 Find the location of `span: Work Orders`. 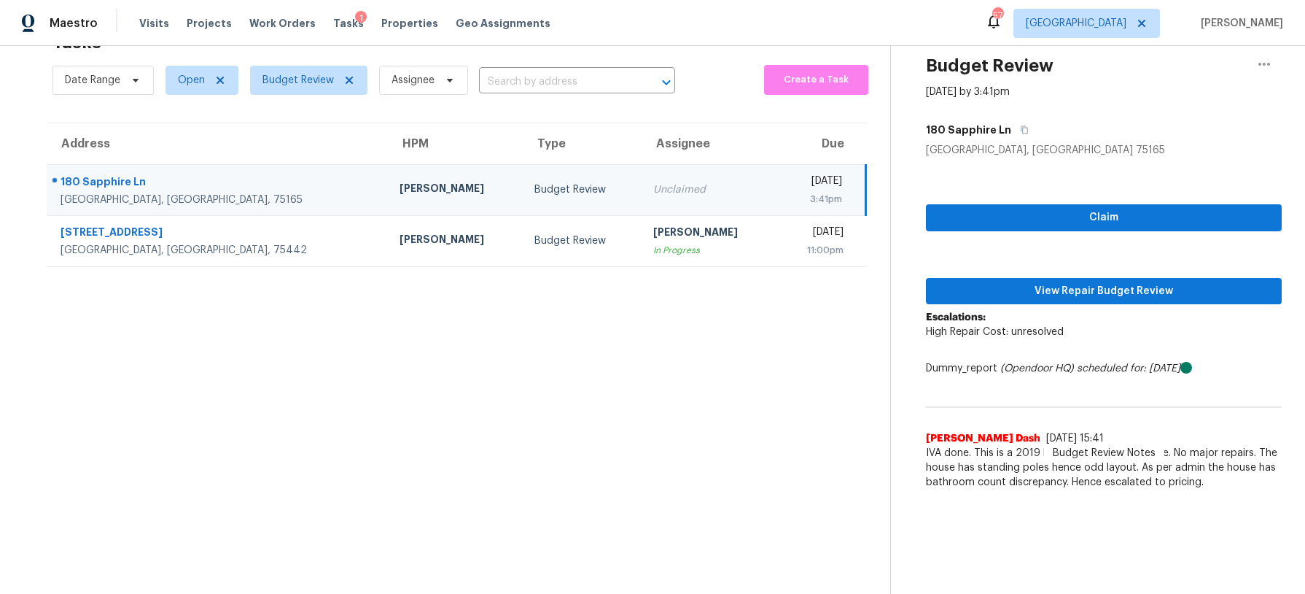

span: Work Orders is located at coordinates (282, 23).